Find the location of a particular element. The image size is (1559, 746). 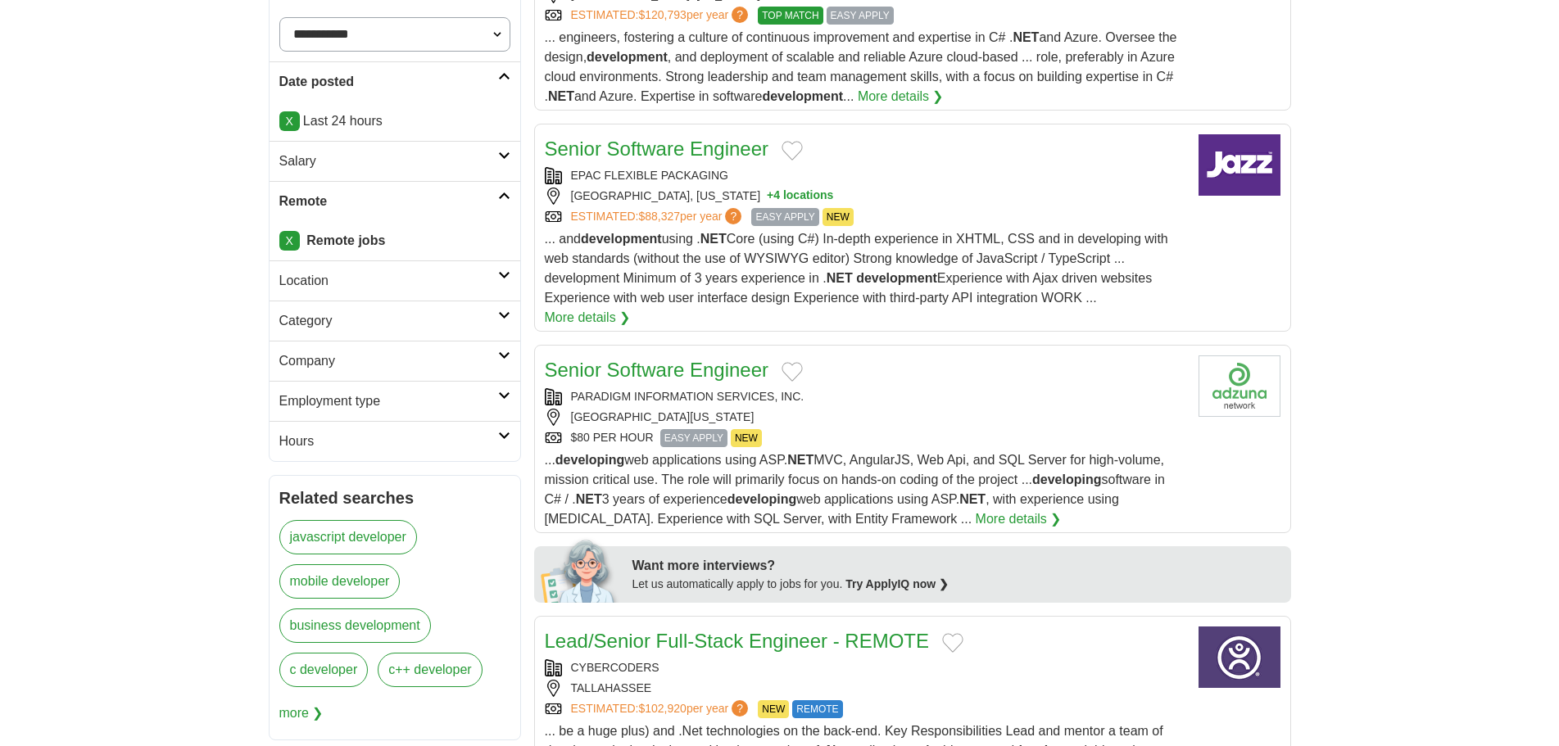

span: $88,327 is located at coordinates (659, 216).